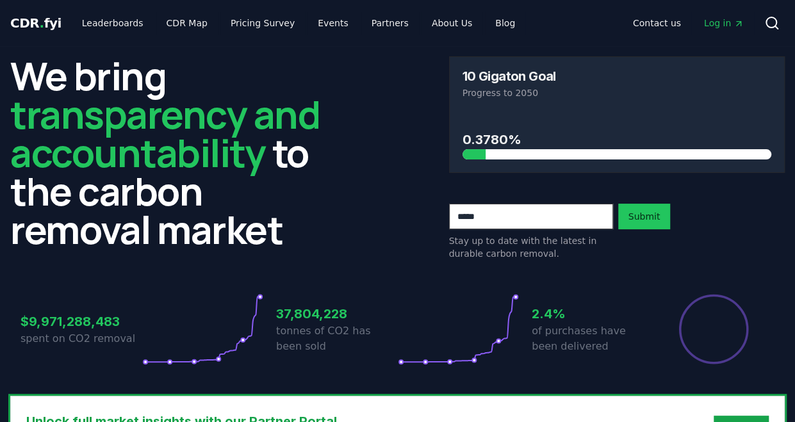  Describe the element at coordinates (617, 93) in the screenshot. I see `p: Progress to 2050` at that location.